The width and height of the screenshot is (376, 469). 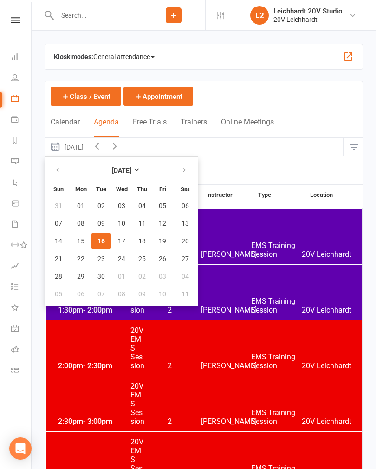 What do you see at coordinates (20, 449) in the screenshot?
I see `div: Open Intercom Messenger` at bounding box center [20, 449].